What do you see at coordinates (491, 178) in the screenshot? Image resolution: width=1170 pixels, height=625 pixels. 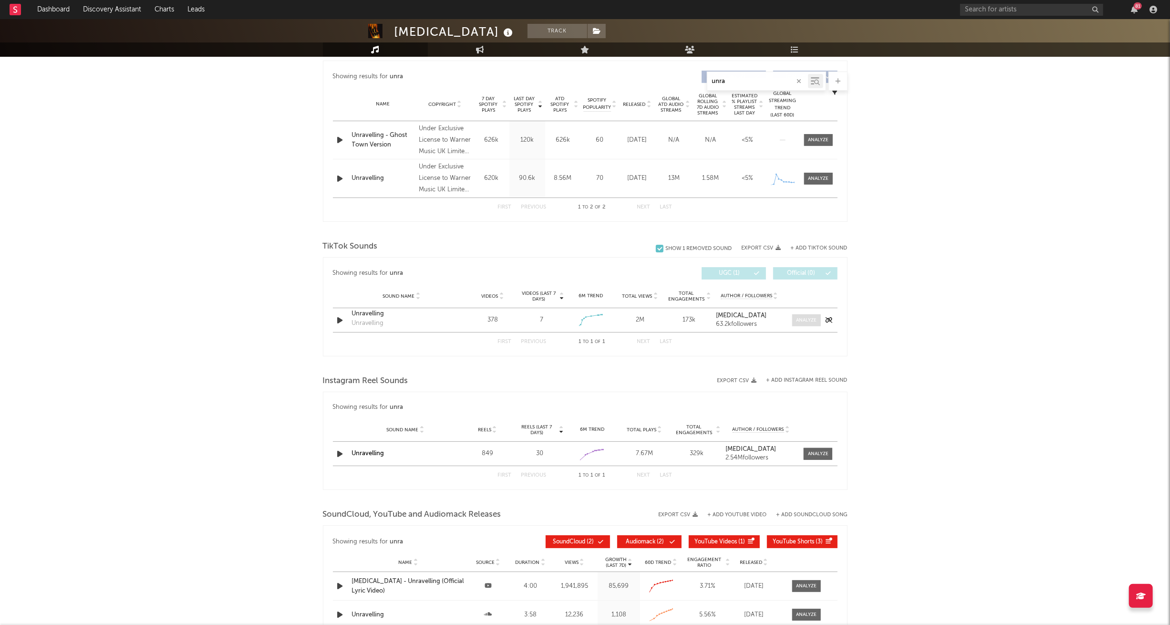 I see `div: 620k` at bounding box center [491, 178].